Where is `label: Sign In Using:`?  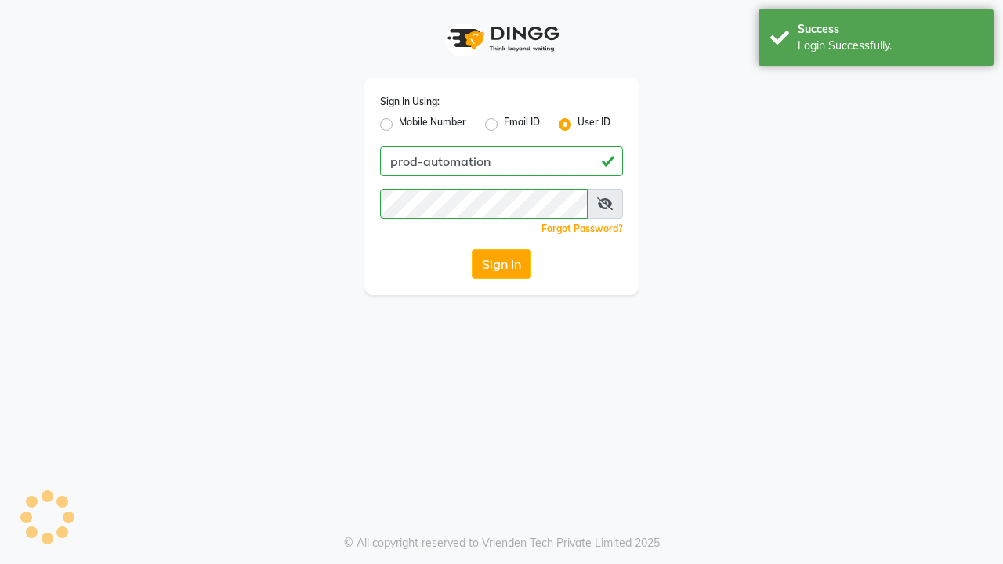
label: Sign In Using: is located at coordinates (410, 102).